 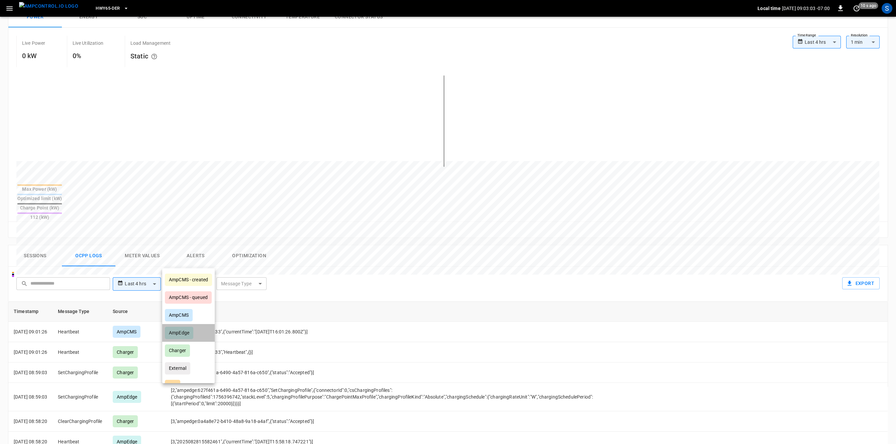 I want to click on div: AmpCMS, so click(x=179, y=315).